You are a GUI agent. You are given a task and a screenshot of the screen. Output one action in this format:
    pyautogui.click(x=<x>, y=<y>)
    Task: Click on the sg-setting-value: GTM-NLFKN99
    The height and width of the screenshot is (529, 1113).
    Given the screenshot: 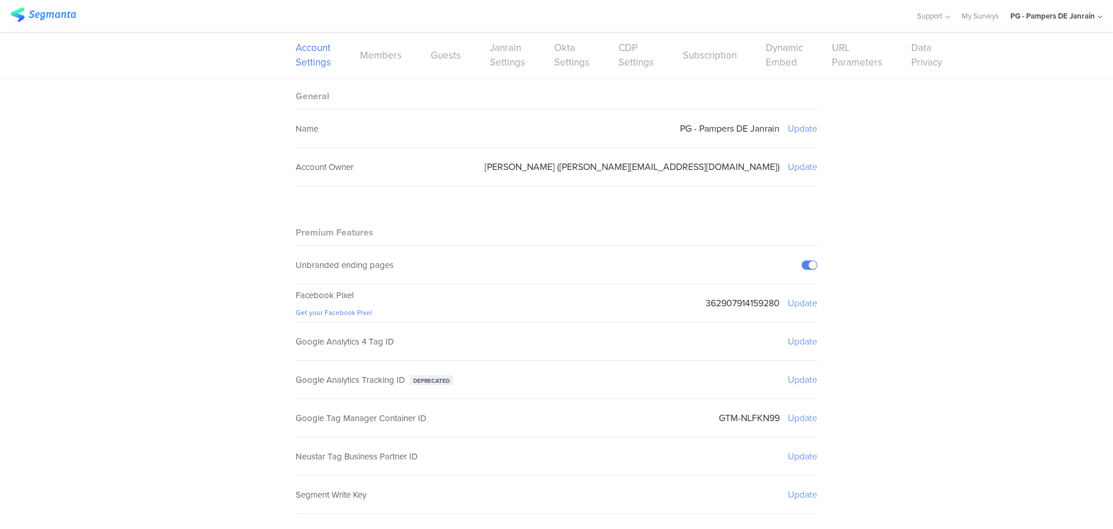 What is the action you would take?
    pyautogui.click(x=749, y=417)
    